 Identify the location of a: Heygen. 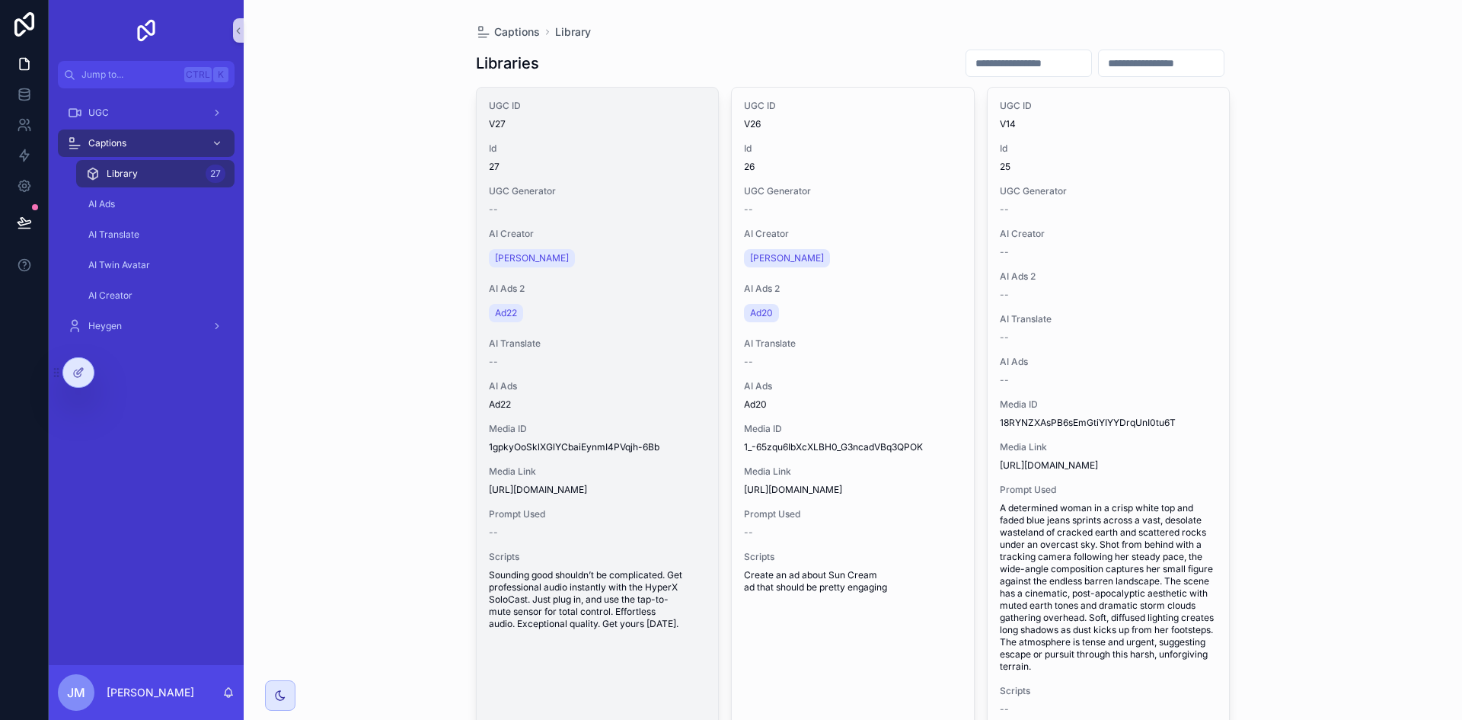
(146, 326).